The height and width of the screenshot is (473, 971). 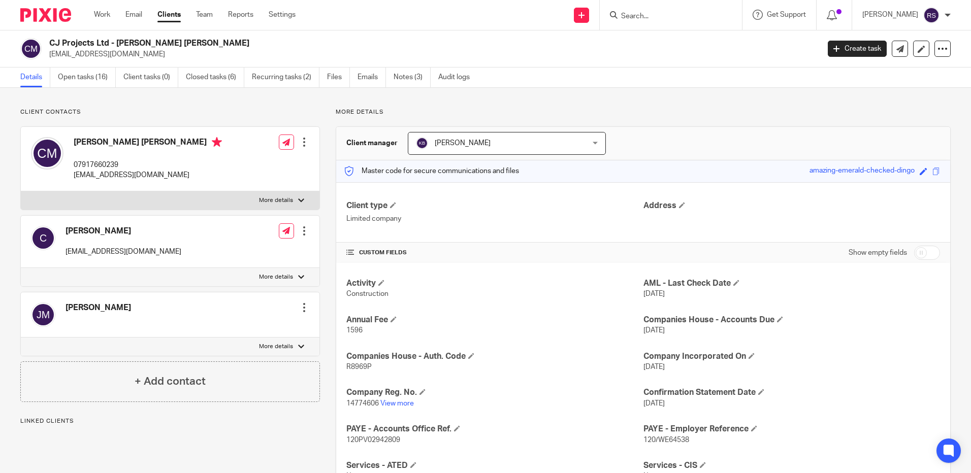 What do you see at coordinates (338, 77) in the screenshot?
I see `a: Files` at bounding box center [338, 77].